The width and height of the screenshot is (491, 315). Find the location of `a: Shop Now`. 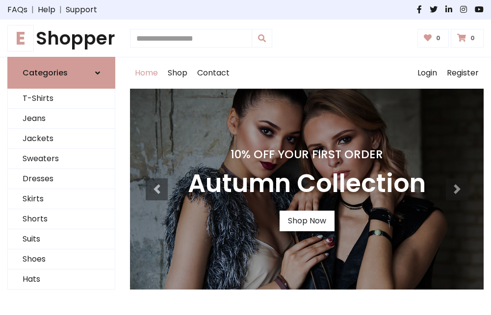

a: Shop Now is located at coordinates (307, 221).